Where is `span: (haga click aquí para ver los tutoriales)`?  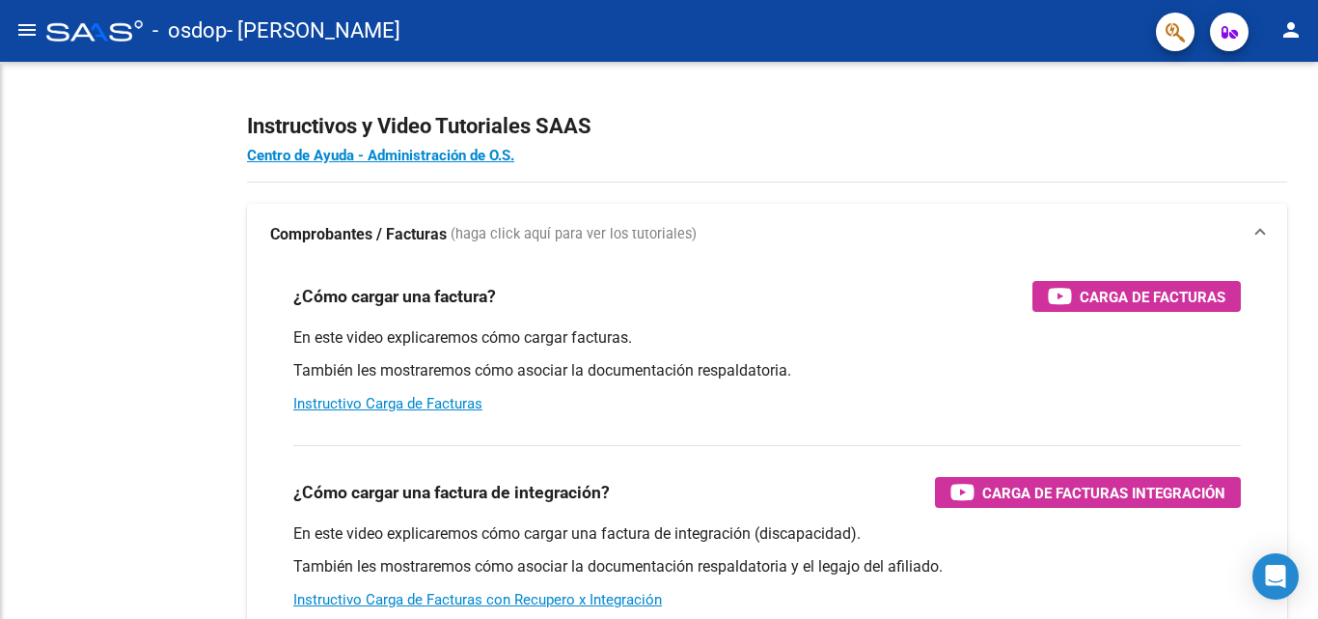 span: (haga click aquí para ver los tutoriales) is located at coordinates (573, 235).